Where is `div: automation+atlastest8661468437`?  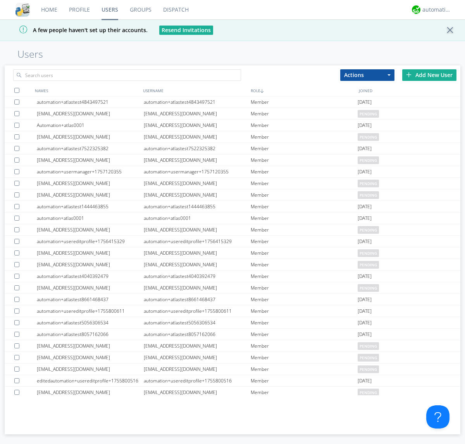
div: automation+atlastest8661468437 is located at coordinates (197, 299).